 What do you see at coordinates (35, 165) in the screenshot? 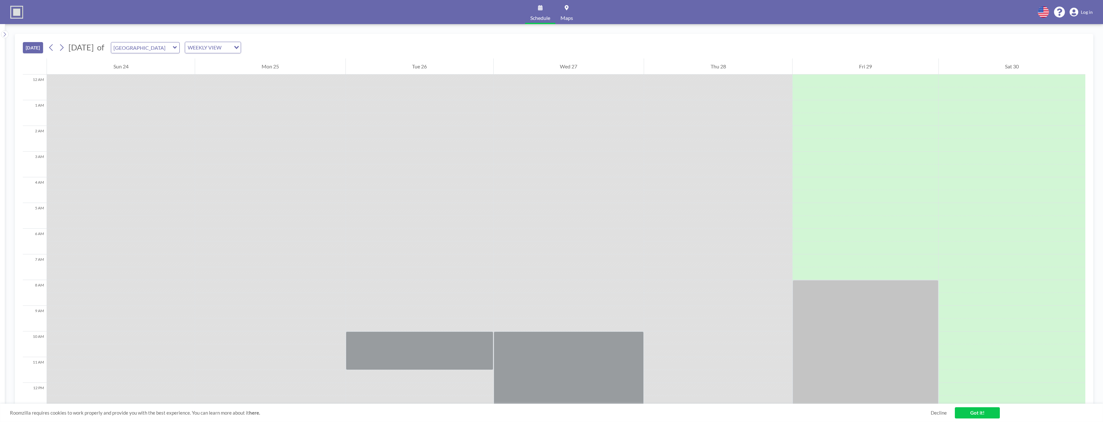
I see `div: 3 AM` at bounding box center [35, 165].